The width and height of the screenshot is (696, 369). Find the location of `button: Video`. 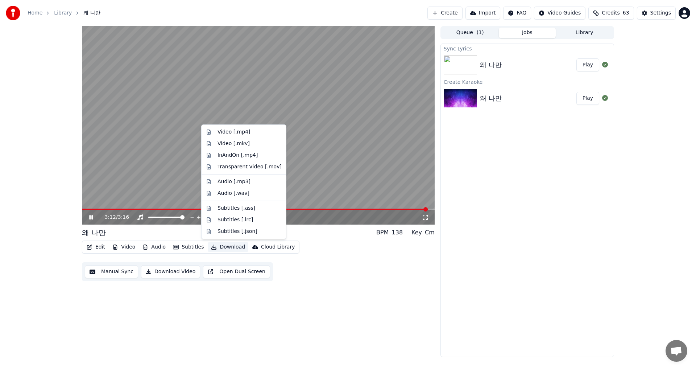

button: Video is located at coordinates (124, 247).